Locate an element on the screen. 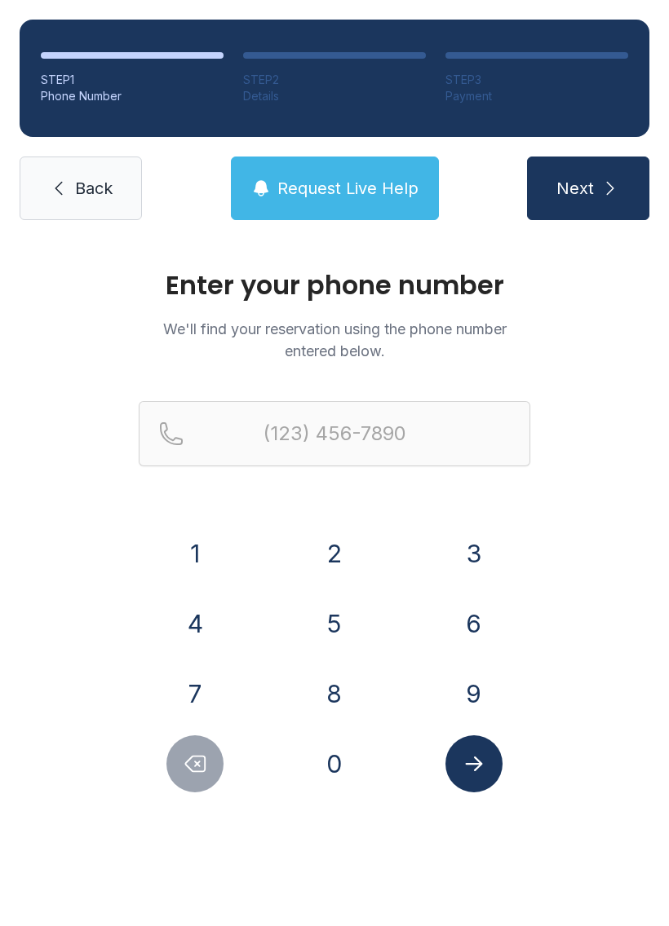 The image size is (669, 926). button: Submit lookup form is located at coordinates (474, 764).